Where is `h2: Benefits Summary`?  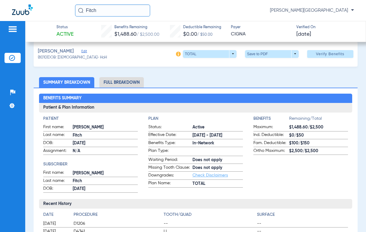
h2: Benefits Summary is located at coordinates (195, 98).